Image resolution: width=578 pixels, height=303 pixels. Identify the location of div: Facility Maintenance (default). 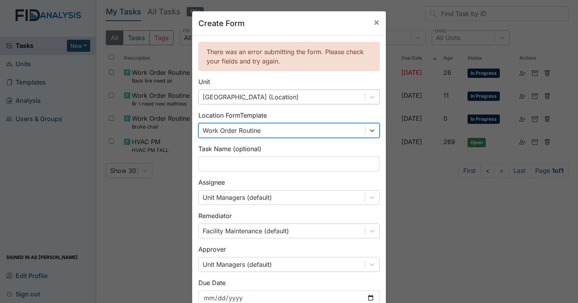
(246, 231).